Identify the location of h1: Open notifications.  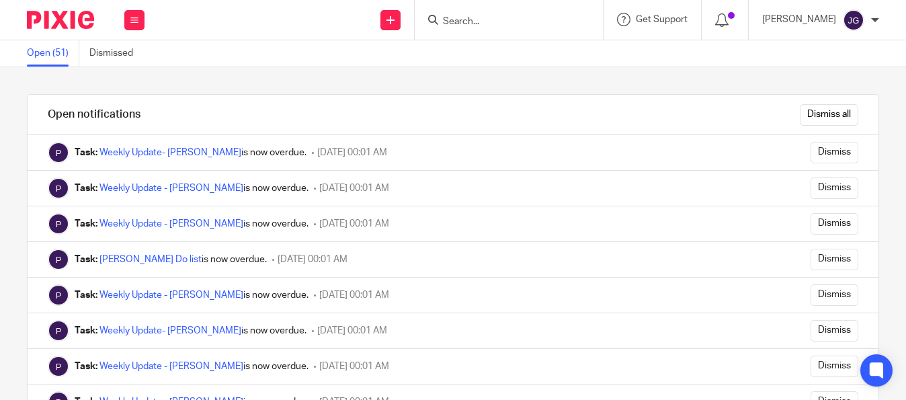
(94, 114).